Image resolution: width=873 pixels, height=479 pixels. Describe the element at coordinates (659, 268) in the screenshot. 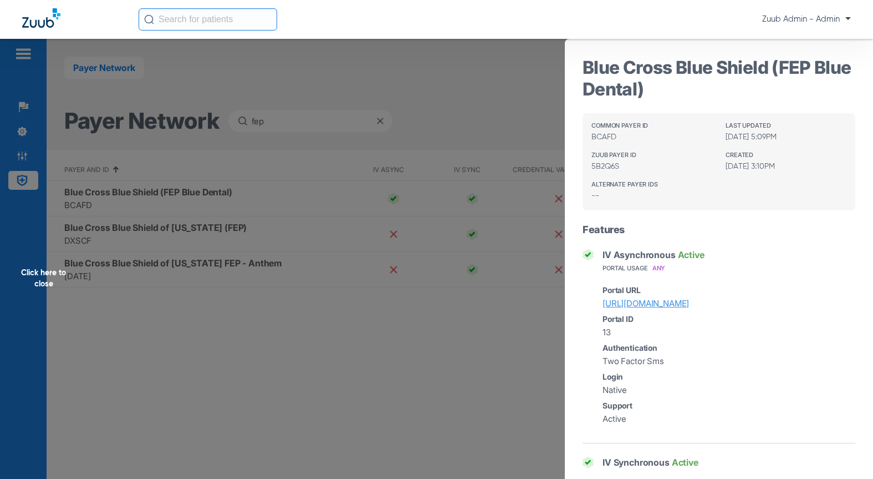

I see `span: Any` at that location.